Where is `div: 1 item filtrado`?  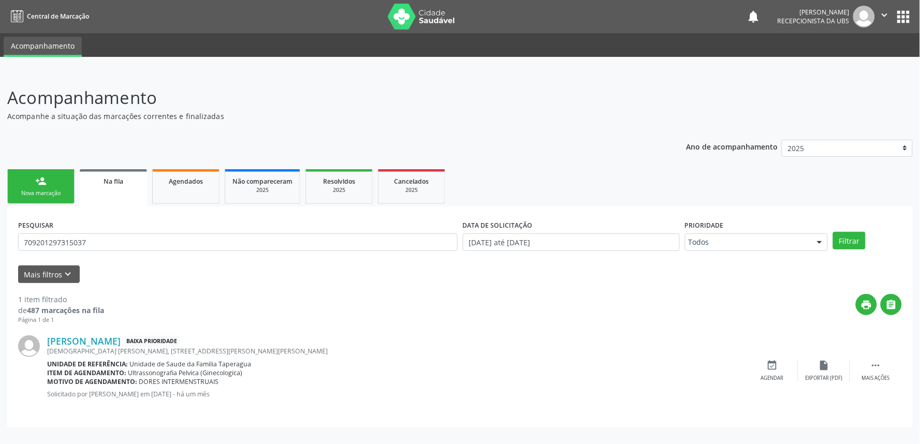 div: 1 item filtrado is located at coordinates (61, 299).